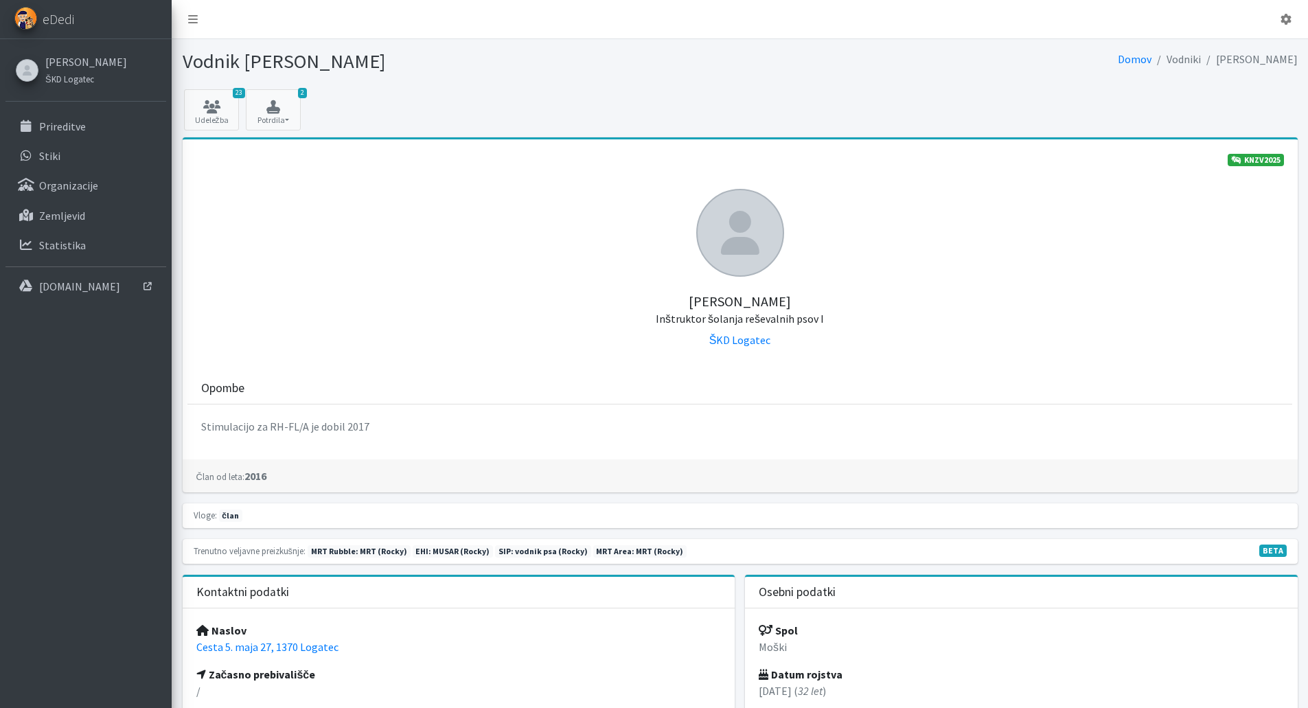 This screenshot has height=708, width=1308. Describe the element at coordinates (739, 426) in the screenshot. I see `p: Stimulacijo za RH-FL/A je dobil 2017` at that location.